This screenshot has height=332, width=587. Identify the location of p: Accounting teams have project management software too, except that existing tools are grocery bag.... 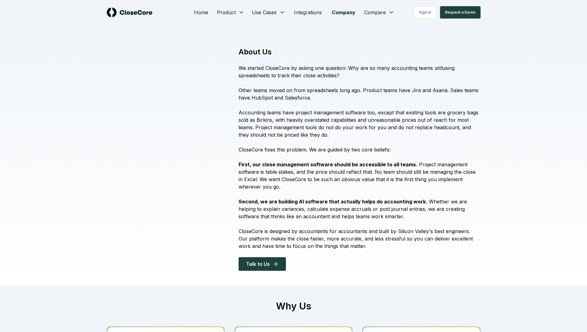
(359, 124).